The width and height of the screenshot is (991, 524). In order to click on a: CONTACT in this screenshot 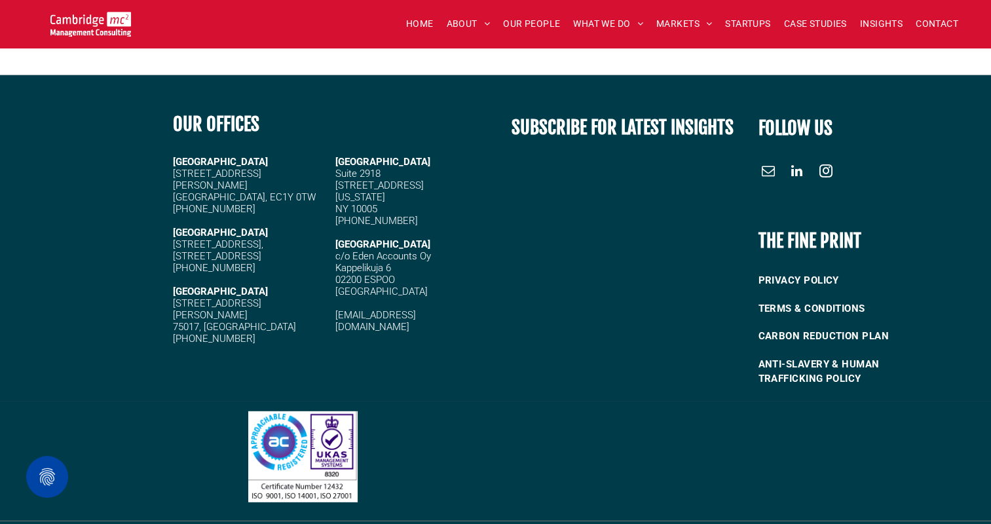, I will do `click(936, 24)`.